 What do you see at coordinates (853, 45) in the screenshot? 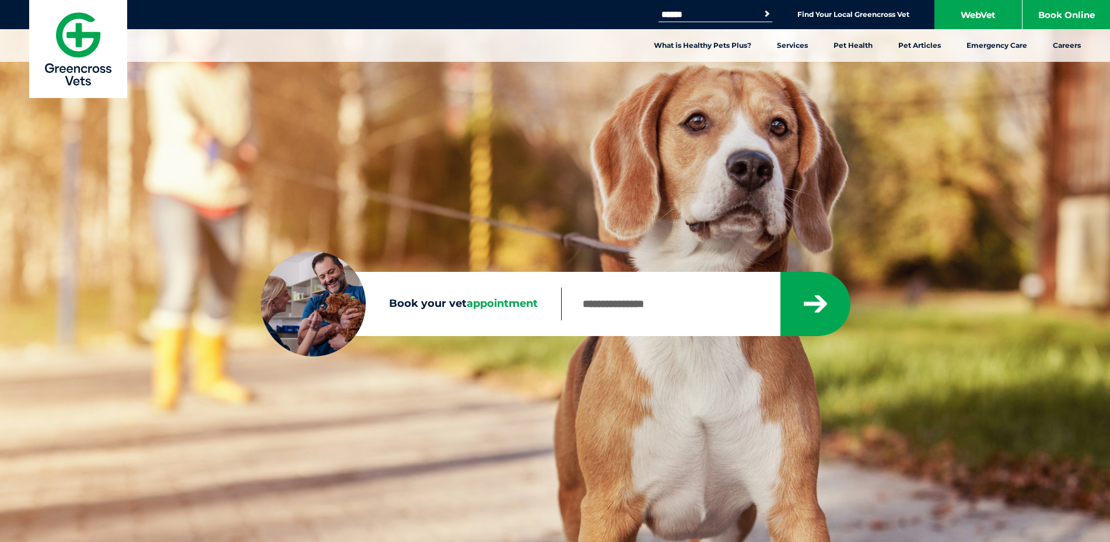
I see `a: Pet Health` at bounding box center [853, 45].